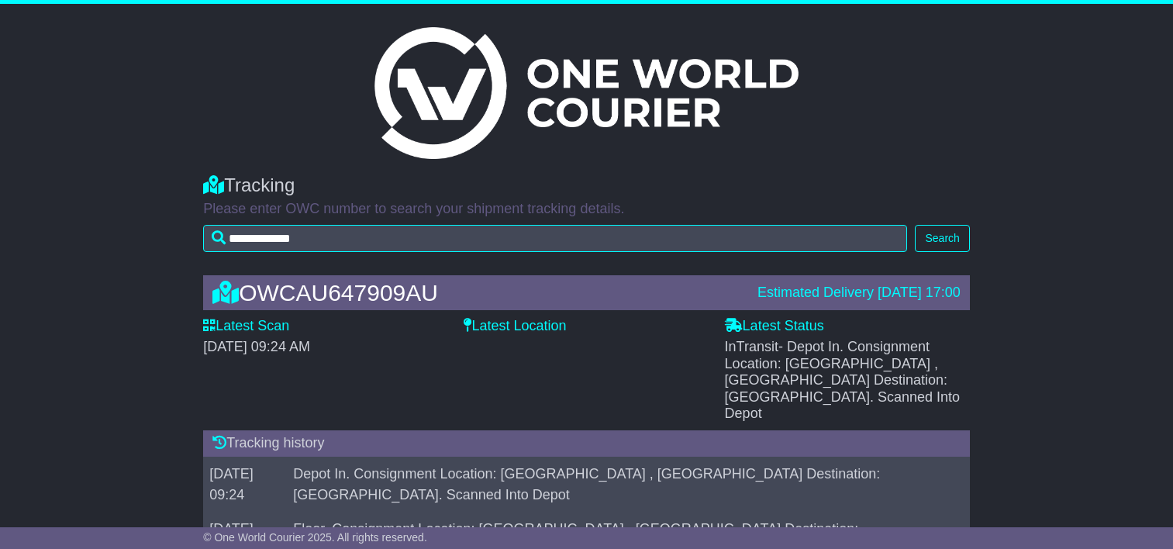  I want to click on div: OWCAU647909AU, so click(477, 292).